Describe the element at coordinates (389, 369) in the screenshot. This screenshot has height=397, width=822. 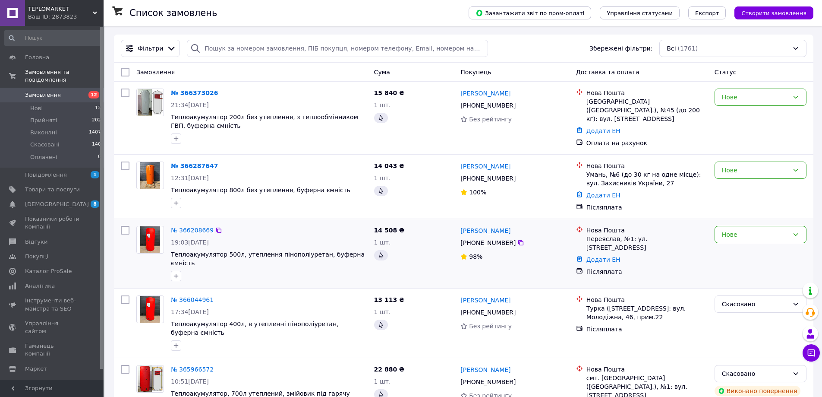
I see `span: 22 880 ₴` at that location.